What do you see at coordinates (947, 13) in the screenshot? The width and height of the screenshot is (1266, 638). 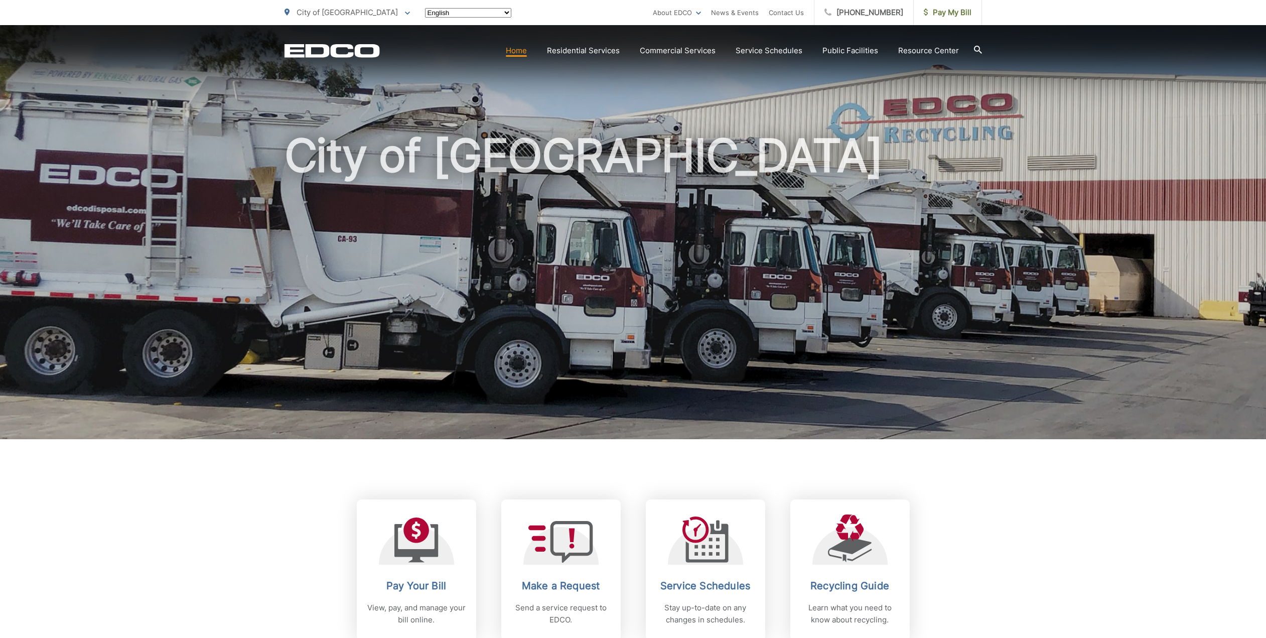 I see `span: Pay My Bill` at bounding box center [947, 13].